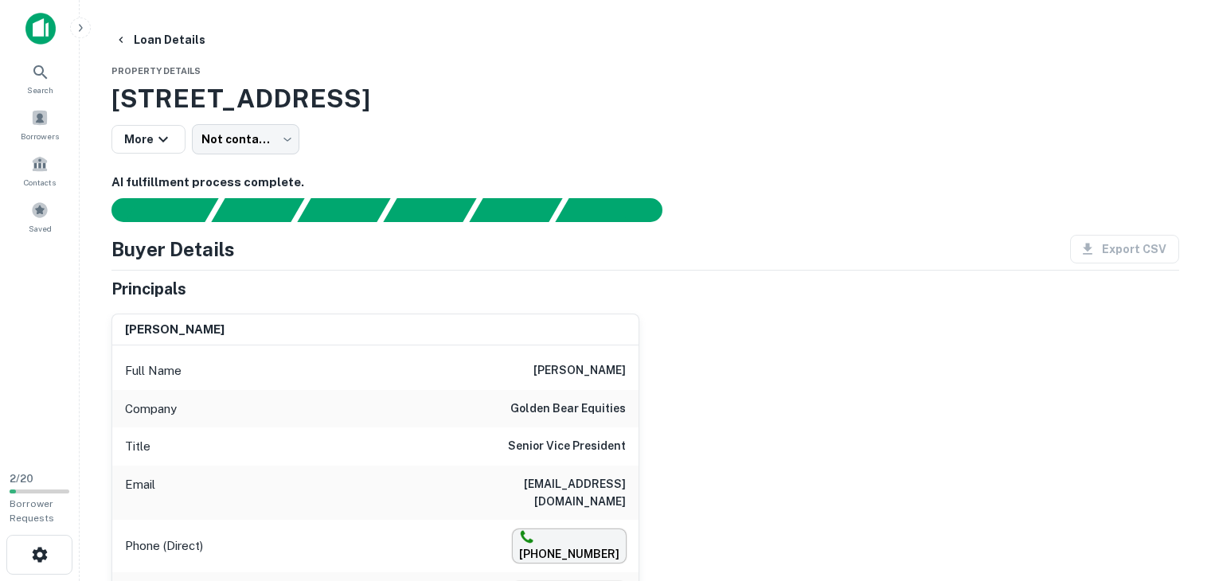 The height and width of the screenshot is (581, 1211). I want to click on div: Search, so click(40, 78).